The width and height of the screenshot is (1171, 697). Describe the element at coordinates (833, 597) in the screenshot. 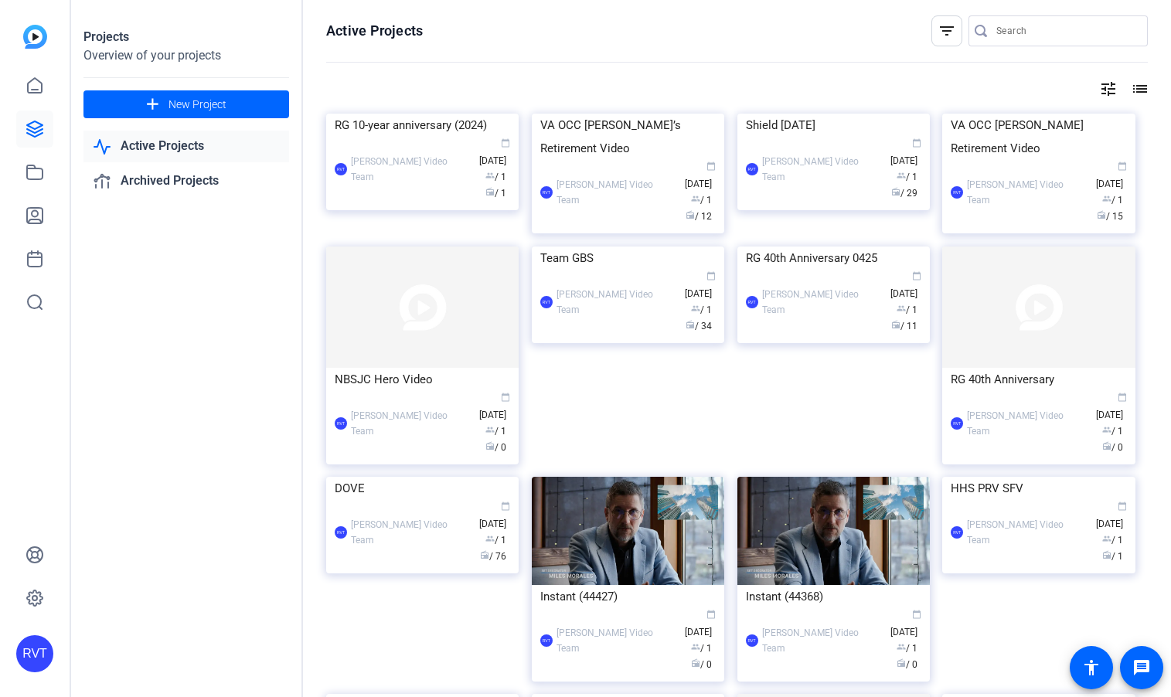

I see `div: Instant (44368)` at that location.